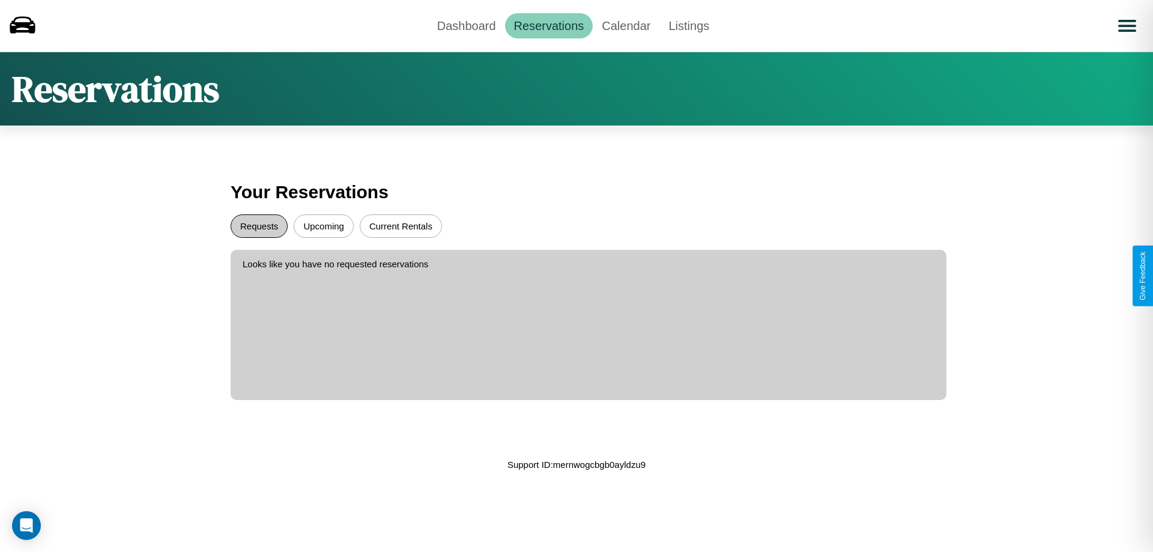 The image size is (1153, 552). Describe the element at coordinates (549, 26) in the screenshot. I see `a: Reservations` at that location.